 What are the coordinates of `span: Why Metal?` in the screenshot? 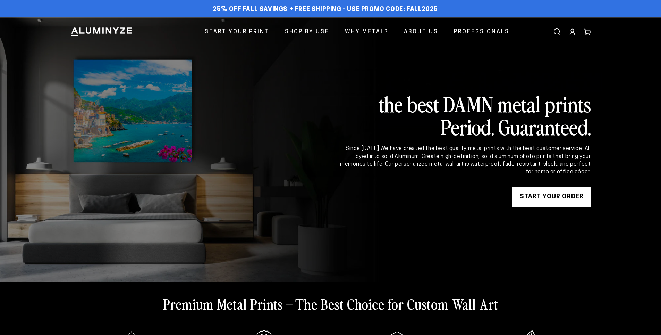 It's located at (367, 32).